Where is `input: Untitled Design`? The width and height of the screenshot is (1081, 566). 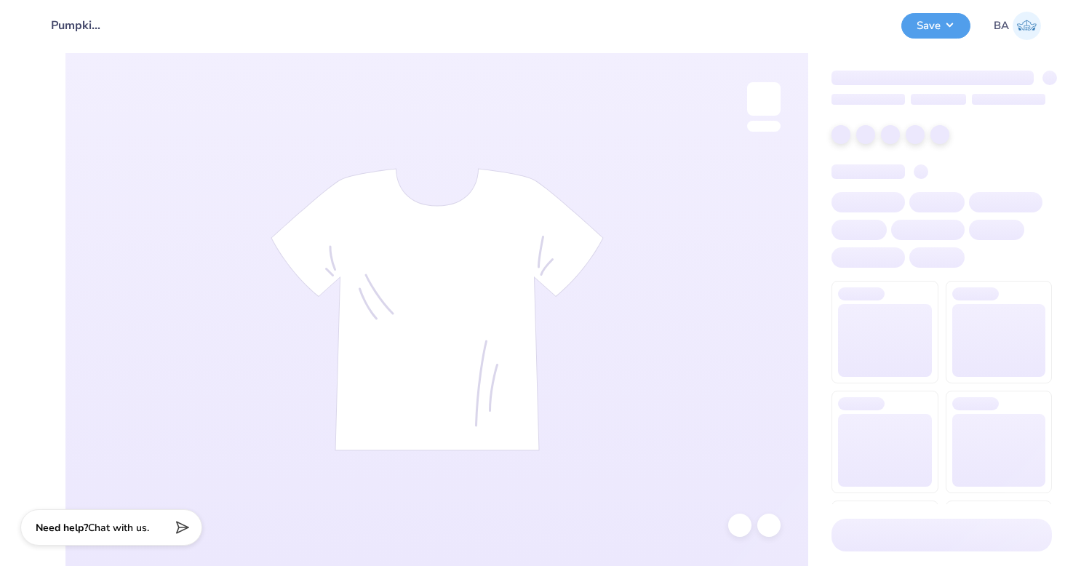 input: Untitled Design is located at coordinates (76, 25).